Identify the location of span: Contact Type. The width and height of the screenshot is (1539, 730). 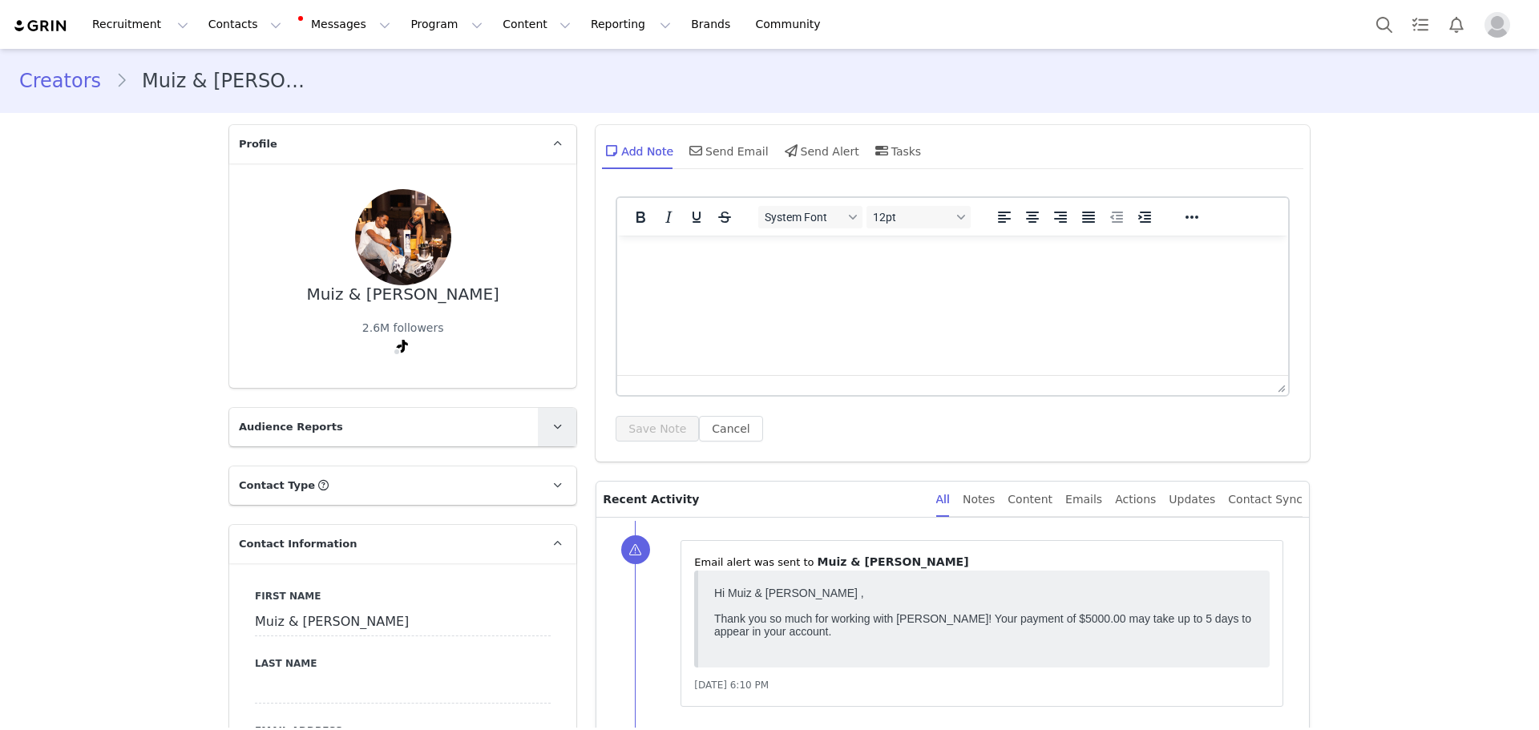
(276, 486).